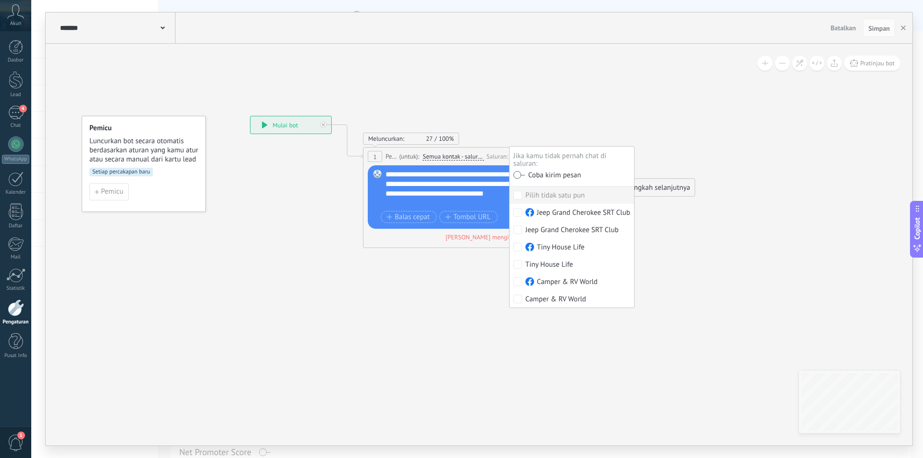 Image resolution: width=923 pixels, height=458 pixels. I want to click on div: Mail, so click(16, 257).